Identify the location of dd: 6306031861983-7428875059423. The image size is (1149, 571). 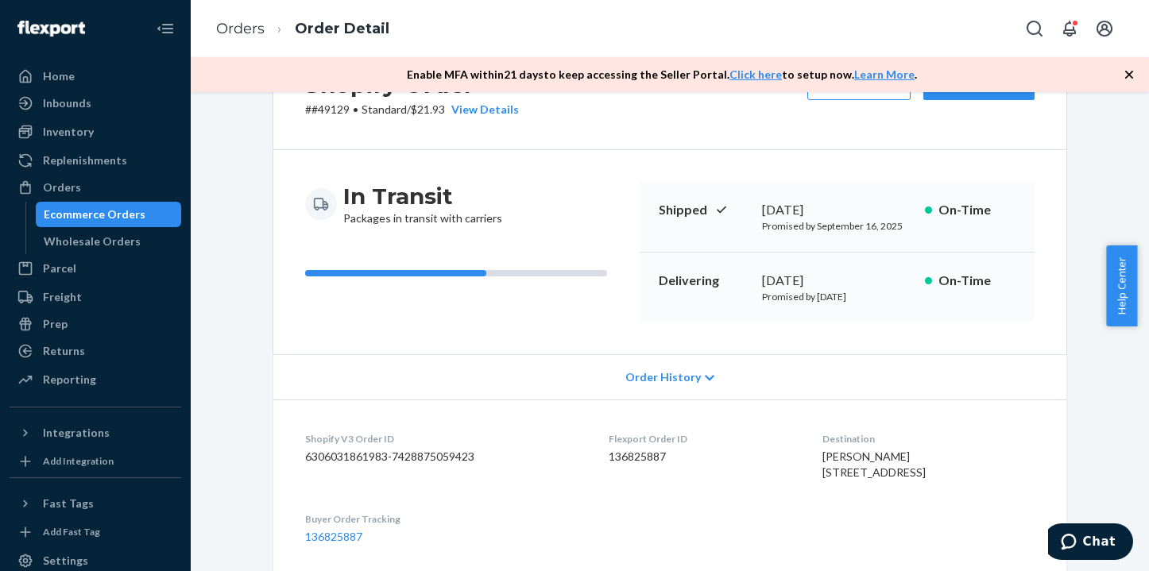
(444, 457).